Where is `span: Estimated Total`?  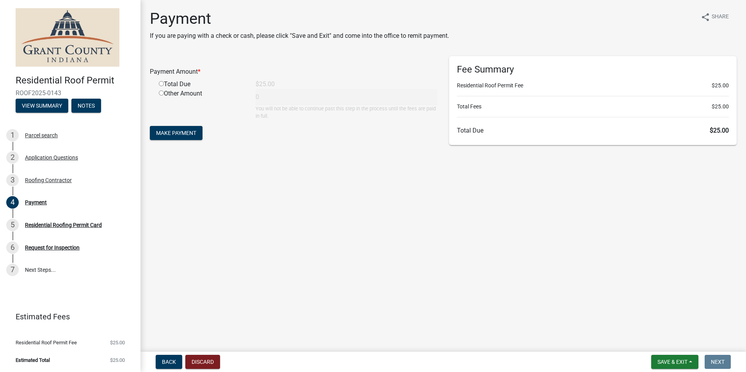 span: Estimated Total is located at coordinates (33, 360).